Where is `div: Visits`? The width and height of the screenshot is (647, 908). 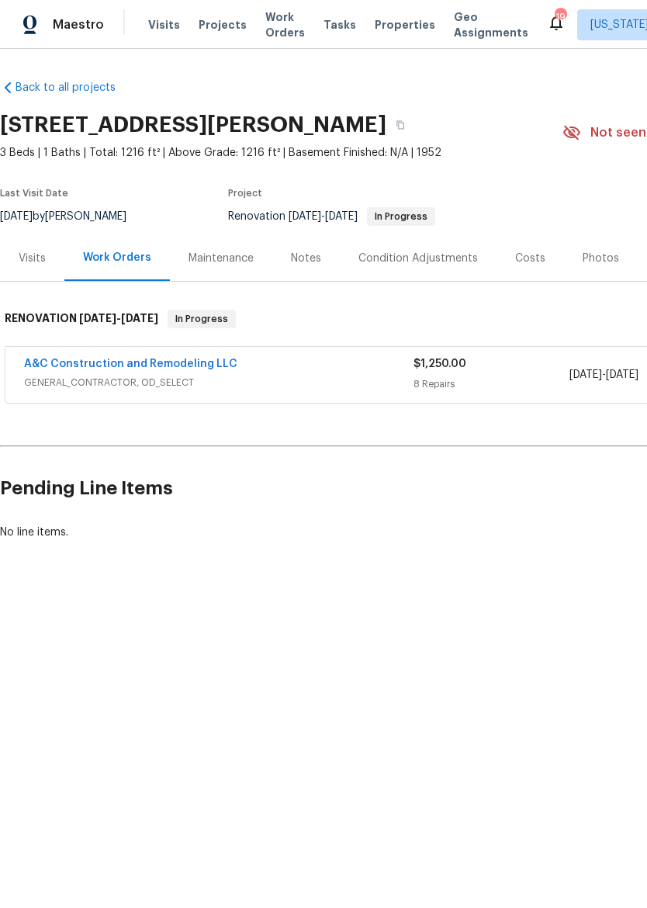 div: Visits is located at coordinates (32, 258).